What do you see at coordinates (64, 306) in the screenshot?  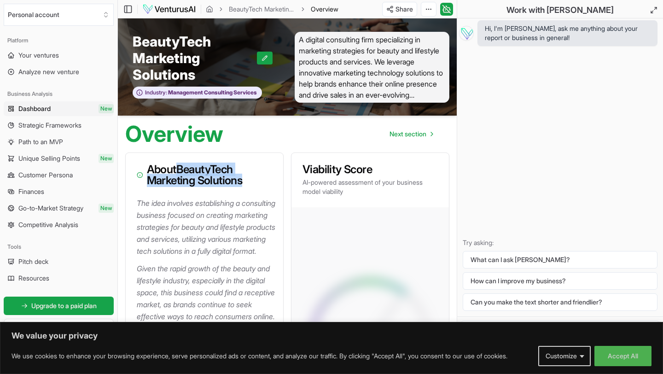 I see `span: Upgrade to a paid plan` at bounding box center [64, 306].